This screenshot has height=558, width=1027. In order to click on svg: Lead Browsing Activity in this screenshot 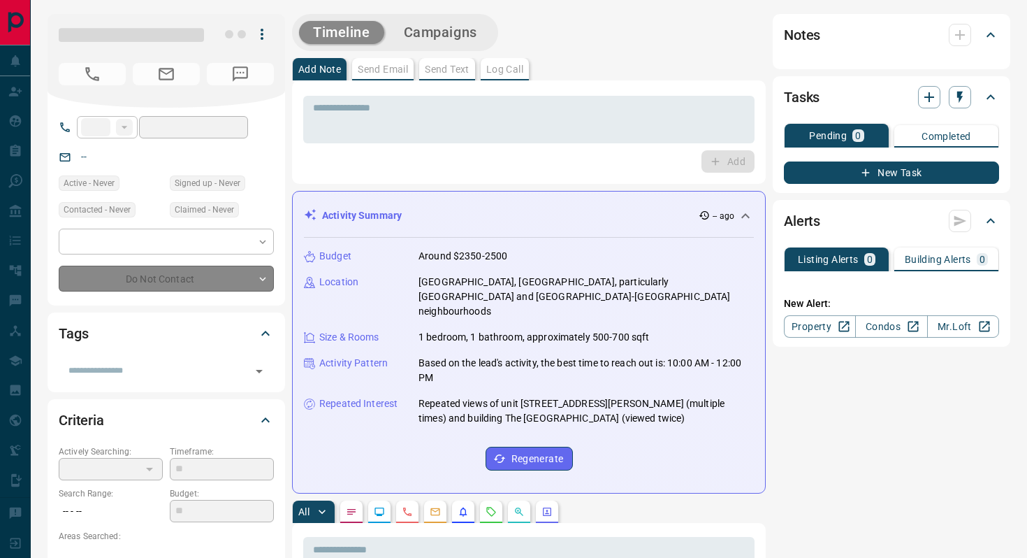, I will do `click(380, 512)`.